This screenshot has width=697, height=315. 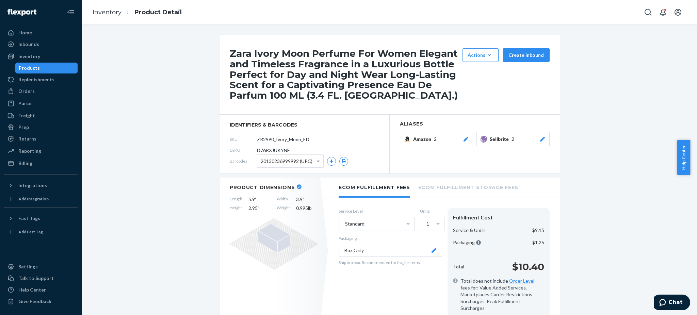 I want to click on button: Open account menu, so click(x=678, y=12).